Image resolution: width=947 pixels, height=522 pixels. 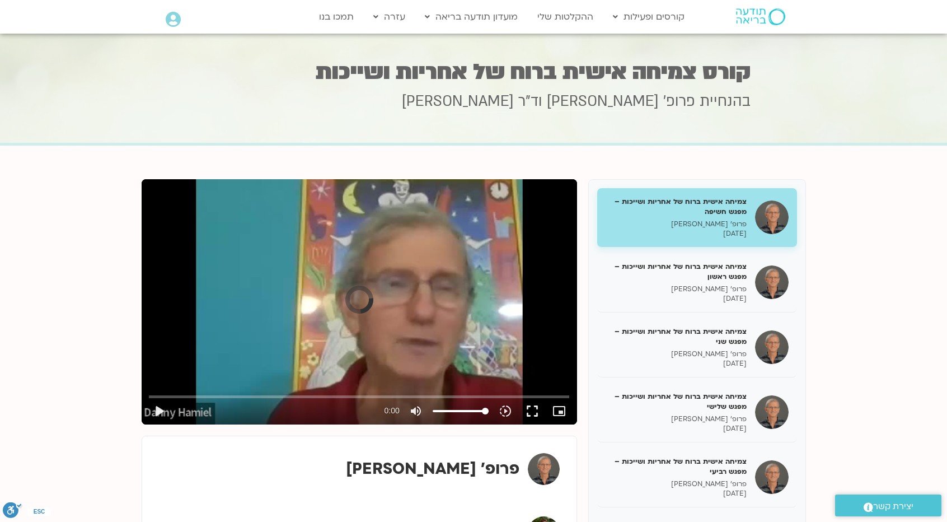 What do you see at coordinates (772, 477) in the screenshot?
I see `img: צמיחה אישית ברוח של אחריות ושייכות – מפגש רביעי` at bounding box center [772, 477].